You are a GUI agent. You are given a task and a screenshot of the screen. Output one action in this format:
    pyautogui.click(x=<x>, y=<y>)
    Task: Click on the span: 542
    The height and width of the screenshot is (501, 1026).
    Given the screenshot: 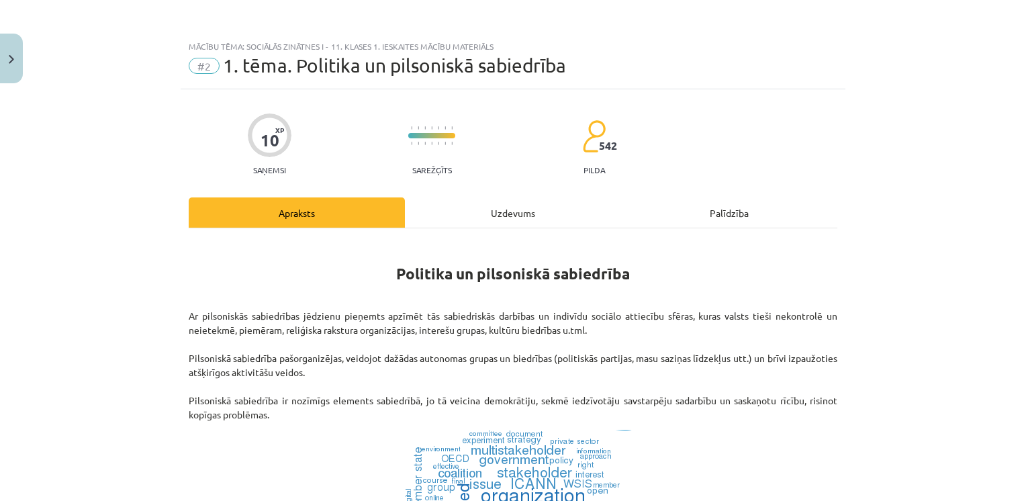 What is the action you would take?
    pyautogui.click(x=607, y=146)
    